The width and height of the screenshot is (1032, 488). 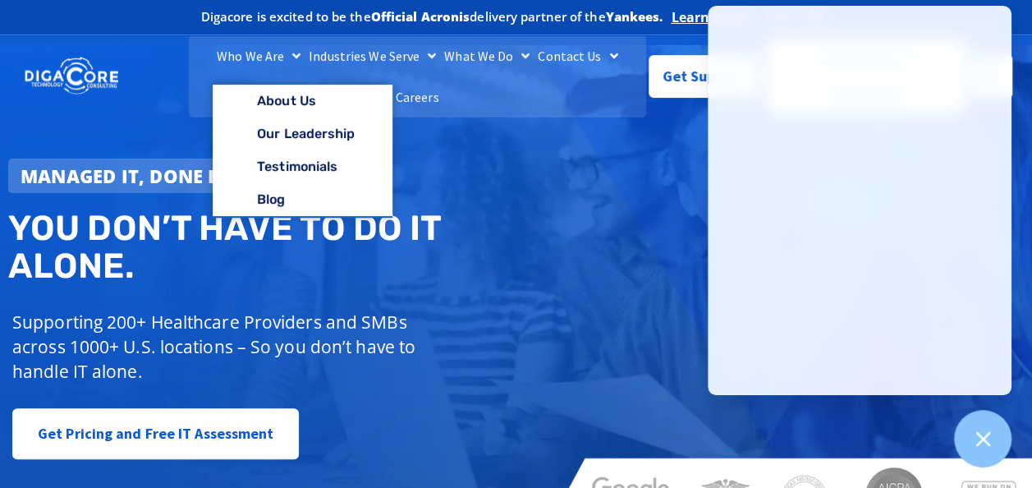 What do you see at coordinates (372, 56) in the screenshot?
I see `a: Industries We Serve` at bounding box center [372, 56].